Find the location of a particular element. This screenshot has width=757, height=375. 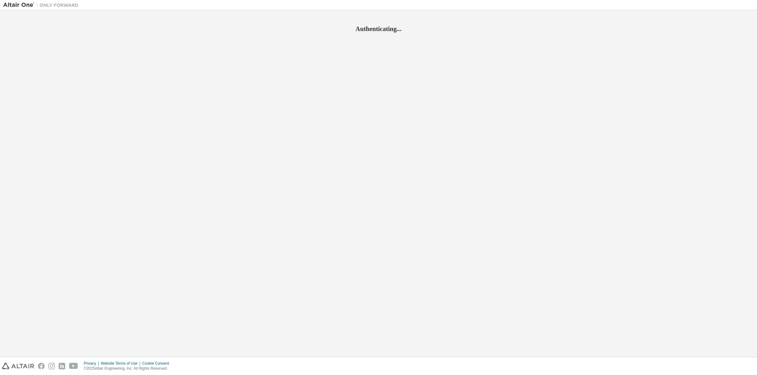

img: instagram.svg is located at coordinates (51, 366).